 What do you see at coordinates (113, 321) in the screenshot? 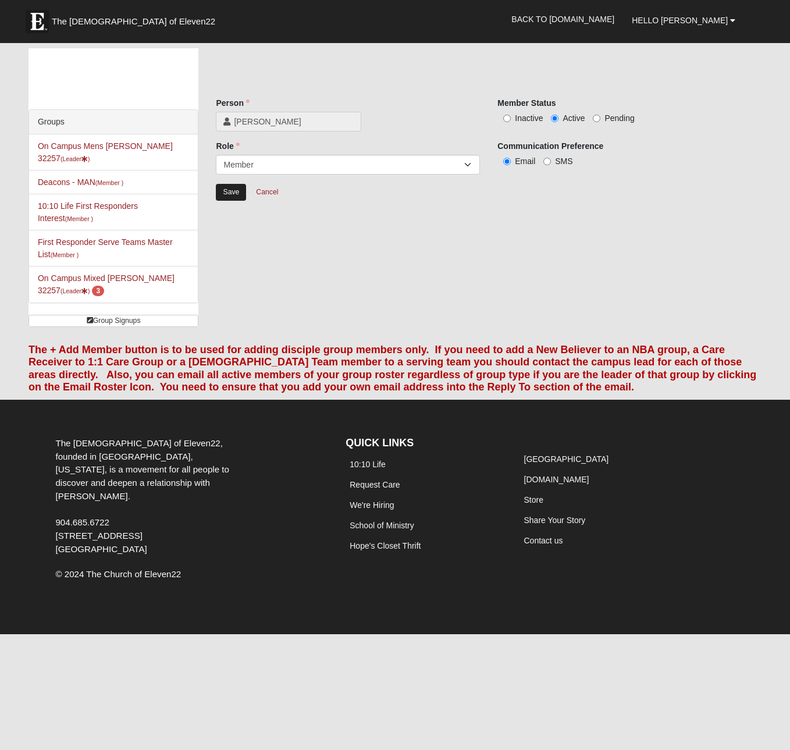
I see `a: Group Signups` at bounding box center [113, 321].